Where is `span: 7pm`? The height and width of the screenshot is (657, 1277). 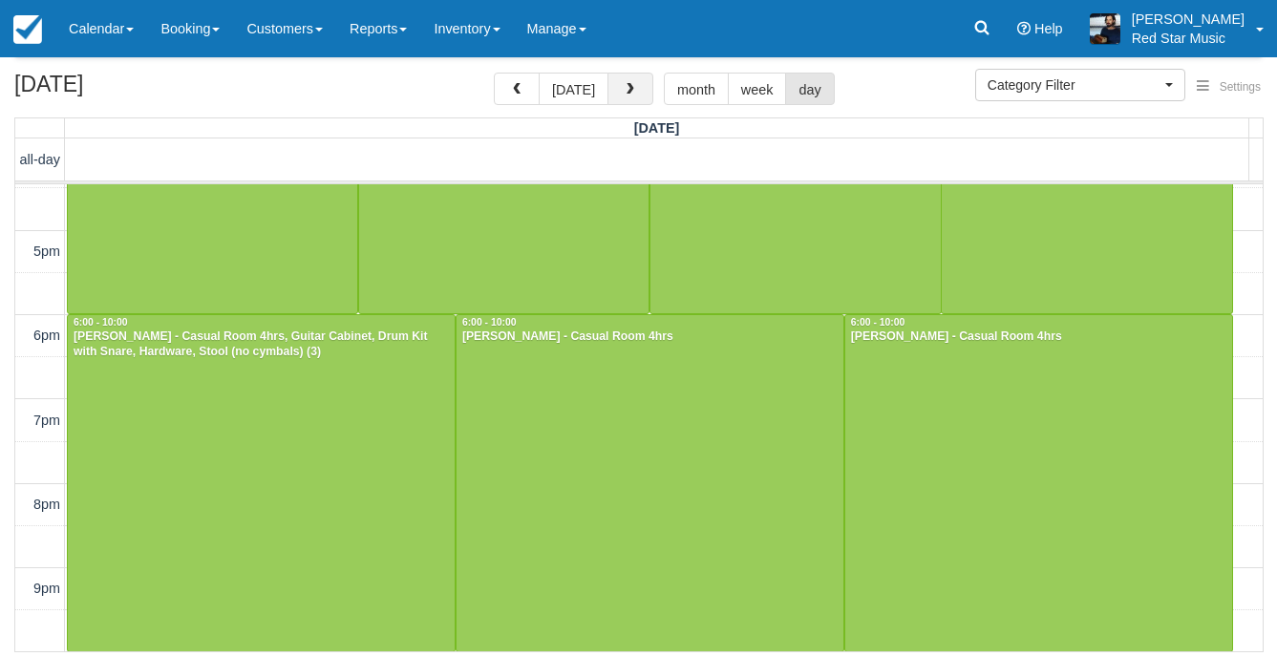
span: 7pm is located at coordinates (47, 420).